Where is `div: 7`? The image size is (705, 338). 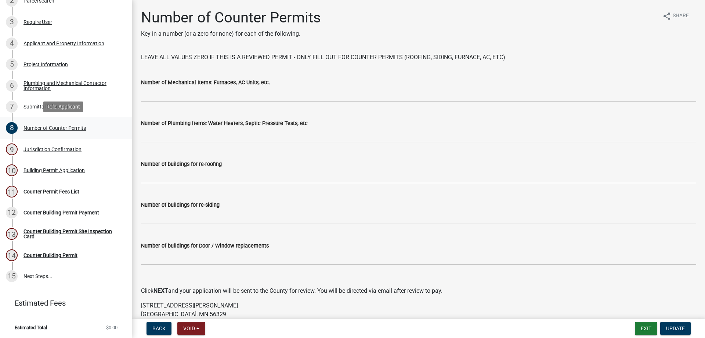 div: 7 is located at coordinates (12, 107).